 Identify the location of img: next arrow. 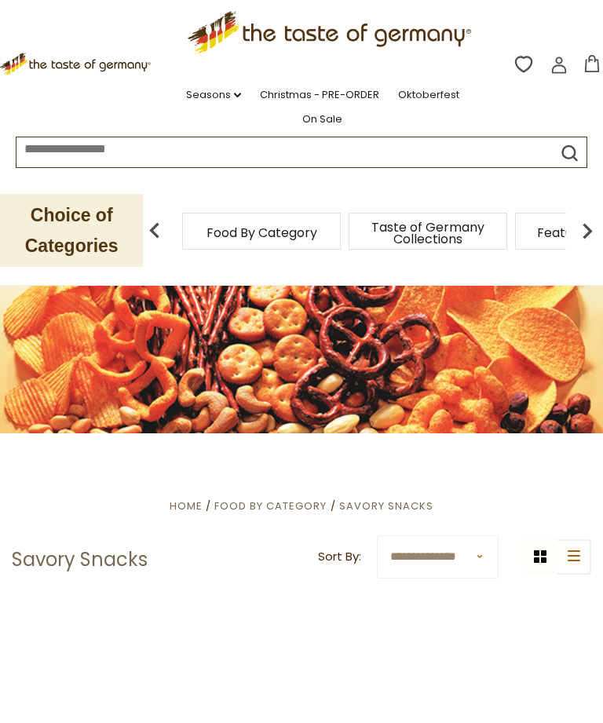
(588, 231).